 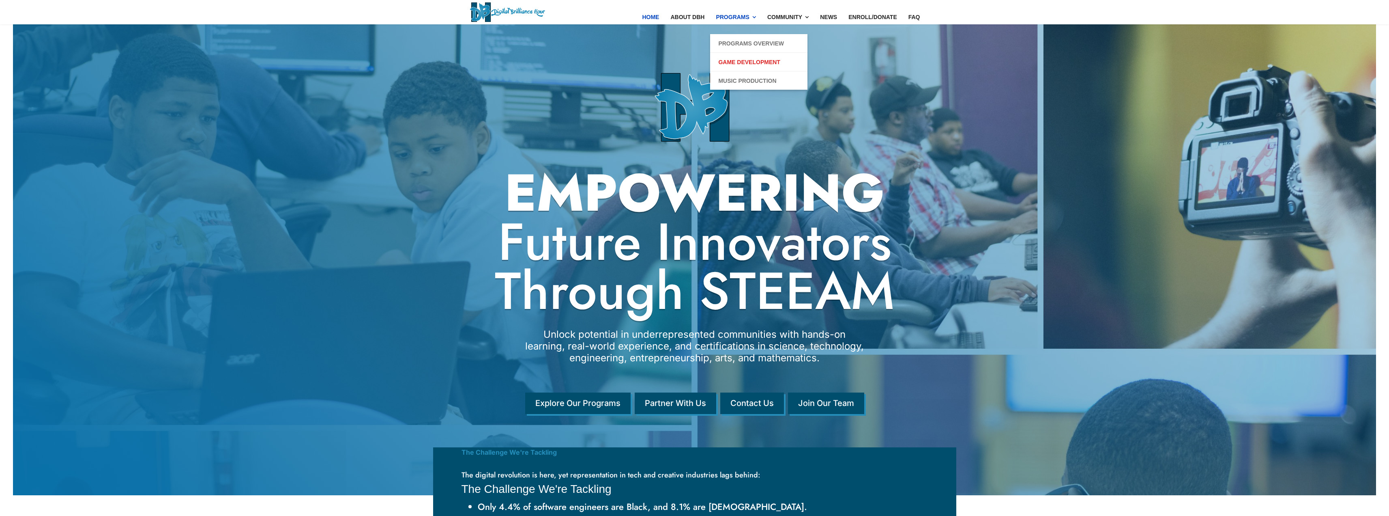 What do you see at coordinates (675, 403) in the screenshot?
I see `a: Partner With Us` at bounding box center [675, 403].